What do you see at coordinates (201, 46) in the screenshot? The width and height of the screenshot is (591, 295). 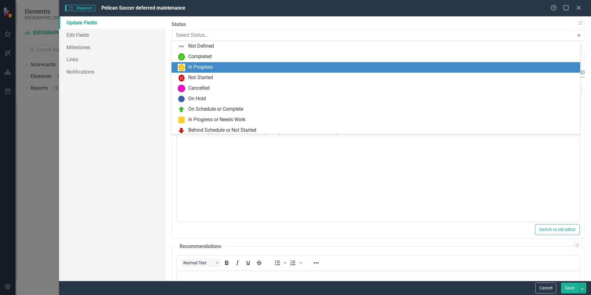 I see `div: Not Defined` at bounding box center [201, 46].